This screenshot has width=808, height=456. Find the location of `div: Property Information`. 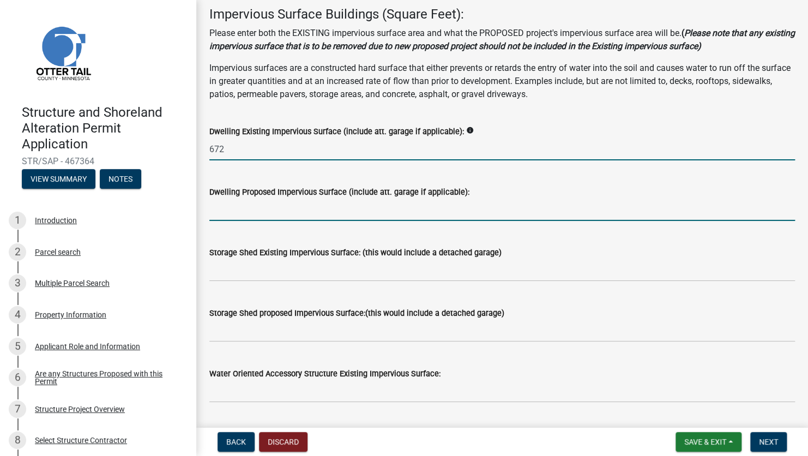

div: Property Information is located at coordinates (70, 315).